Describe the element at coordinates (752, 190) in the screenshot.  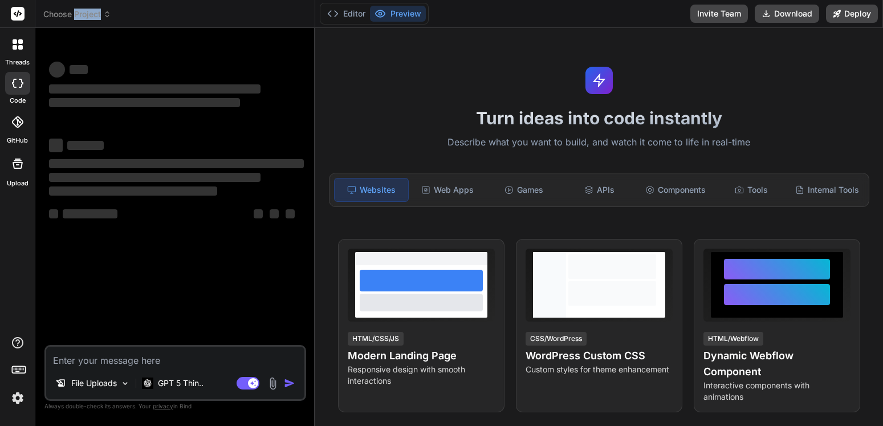
I see `div: Tools` at that location.